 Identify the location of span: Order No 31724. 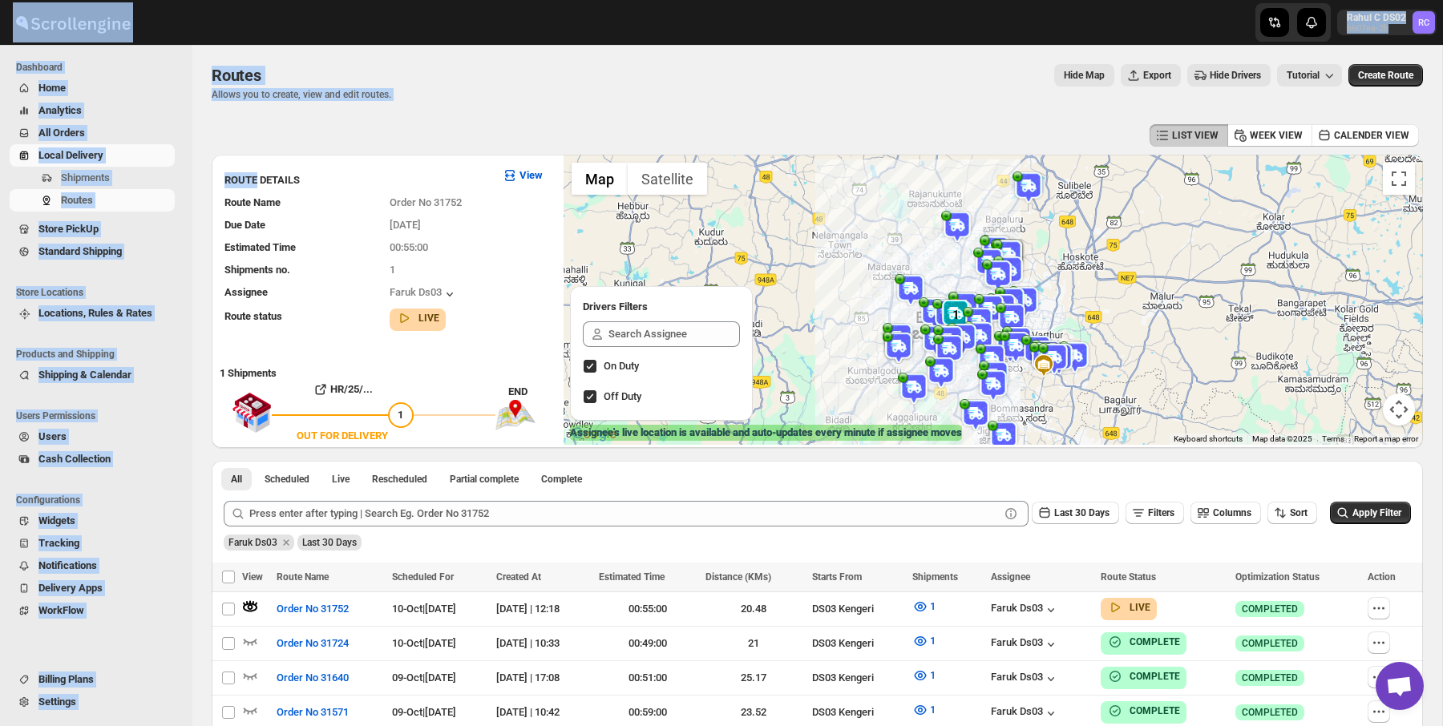
(313, 644).